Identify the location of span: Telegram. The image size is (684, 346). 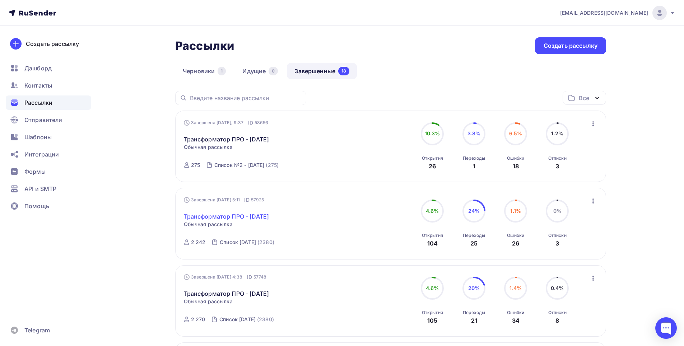
(37, 330).